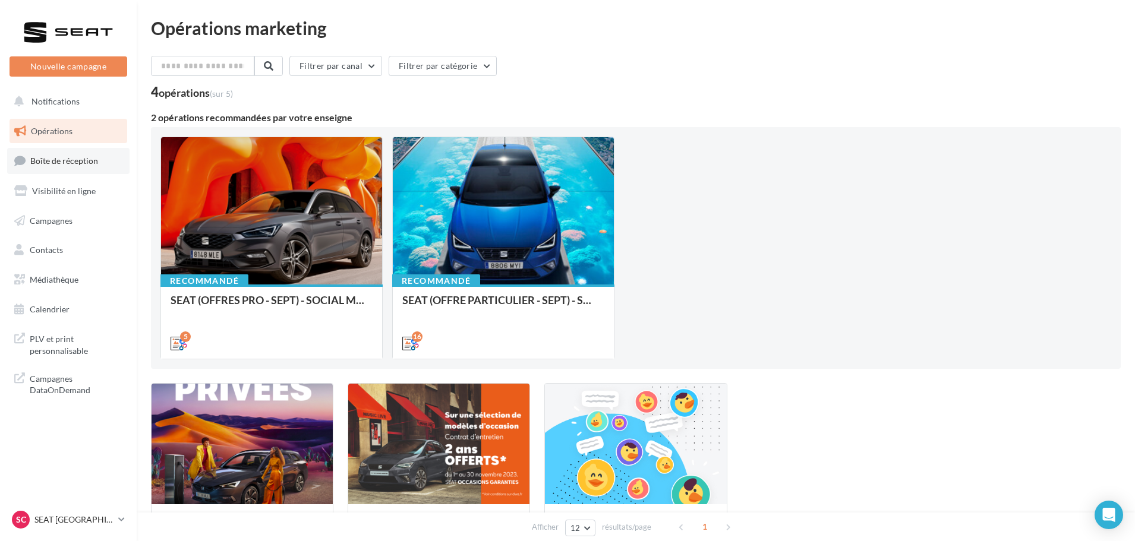 The height and width of the screenshot is (541, 1135). What do you see at coordinates (54, 279) in the screenshot?
I see `span: Médiathèque` at bounding box center [54, 279].